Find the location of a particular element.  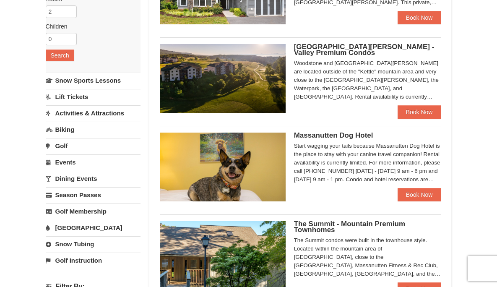

a: Golf Instruction is located at coordinates (93, 260).